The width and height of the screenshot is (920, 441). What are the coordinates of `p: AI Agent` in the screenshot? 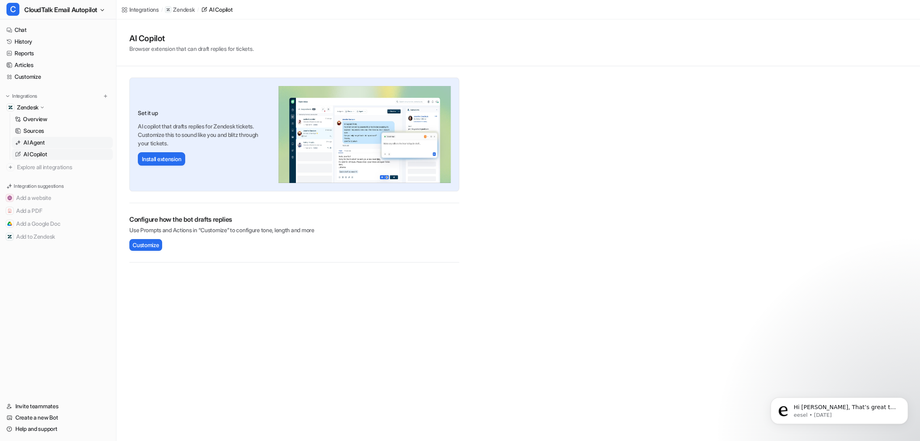 It's located at (34, 143).